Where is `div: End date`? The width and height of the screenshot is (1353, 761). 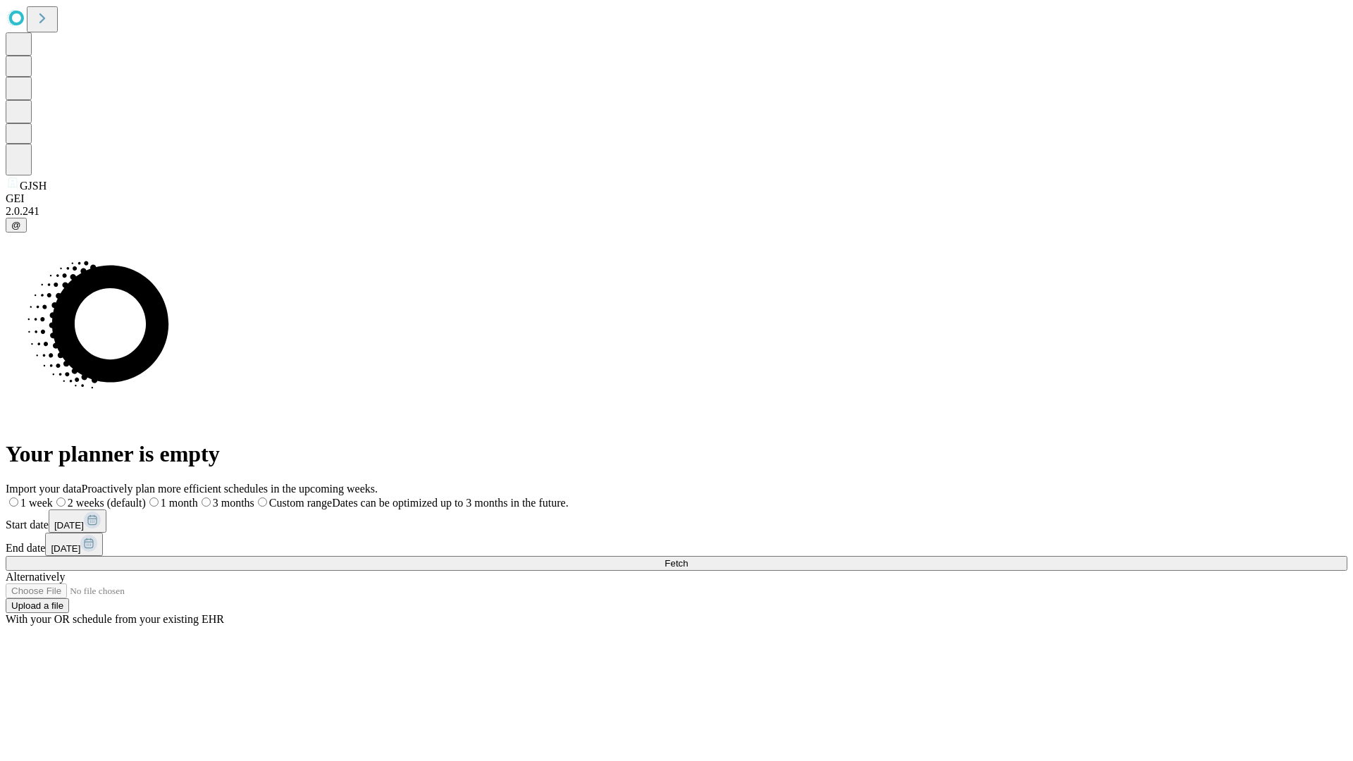
div: End date is located at coordinates (677, 544).